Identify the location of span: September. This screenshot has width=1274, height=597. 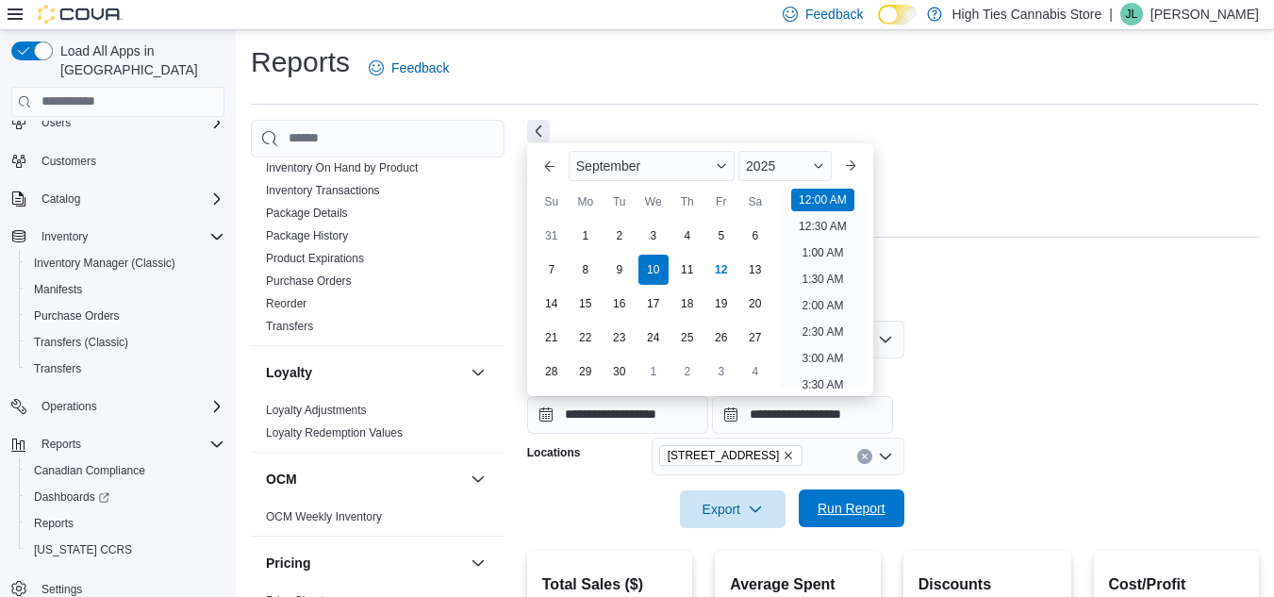
(608, 166).